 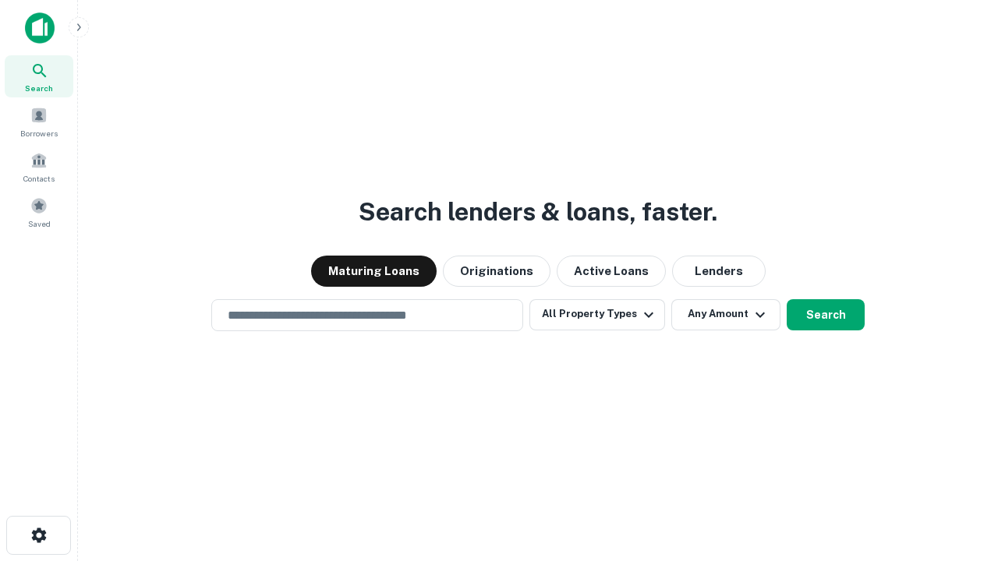 I want to click on a: Contacts, so click(x=39, y=167).